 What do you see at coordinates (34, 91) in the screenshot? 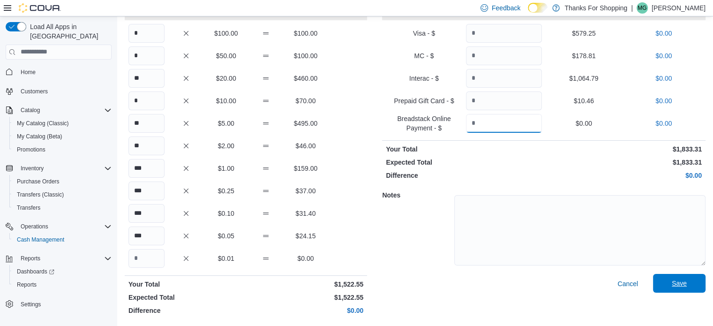
I see `a: Customers` at bounding box center [34, 91].